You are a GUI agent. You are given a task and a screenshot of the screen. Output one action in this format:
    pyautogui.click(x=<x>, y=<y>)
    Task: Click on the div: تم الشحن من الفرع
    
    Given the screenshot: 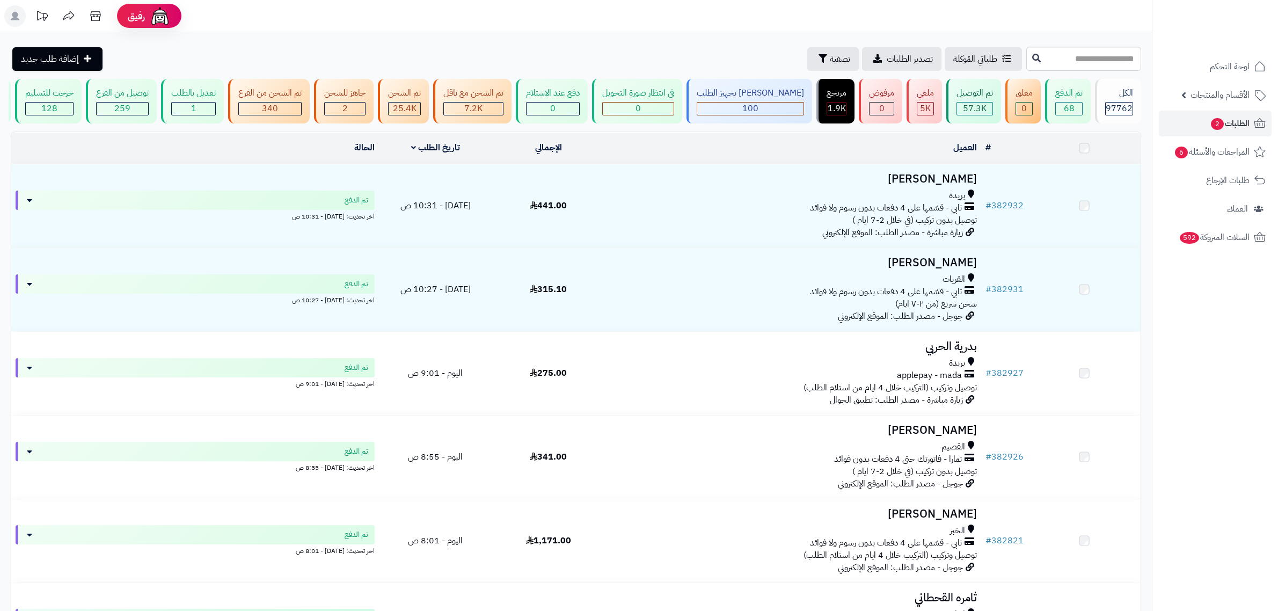 What is the action you would take?
    pyautogui.click(x=270, y=93)
    